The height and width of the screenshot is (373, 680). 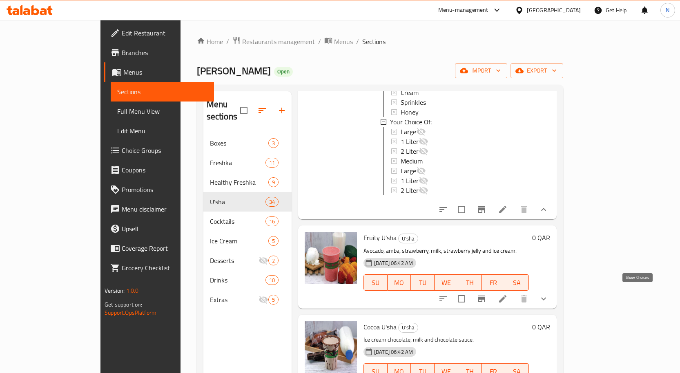 I want to click on span: Cocktails, so click(x=238, y=222).